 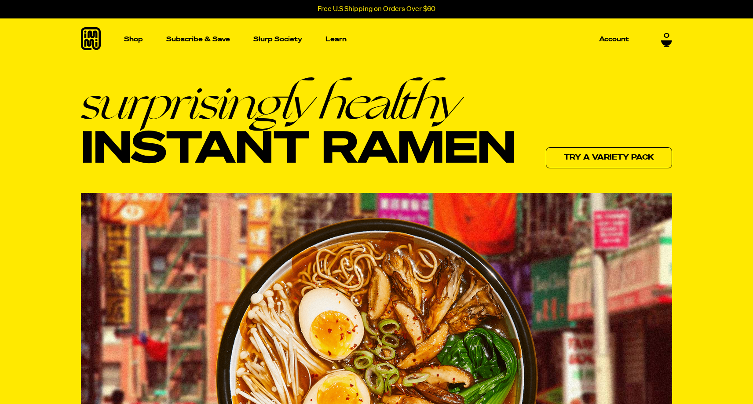 I want to click on a: Try a variety pack, so click(x=609, y=158).